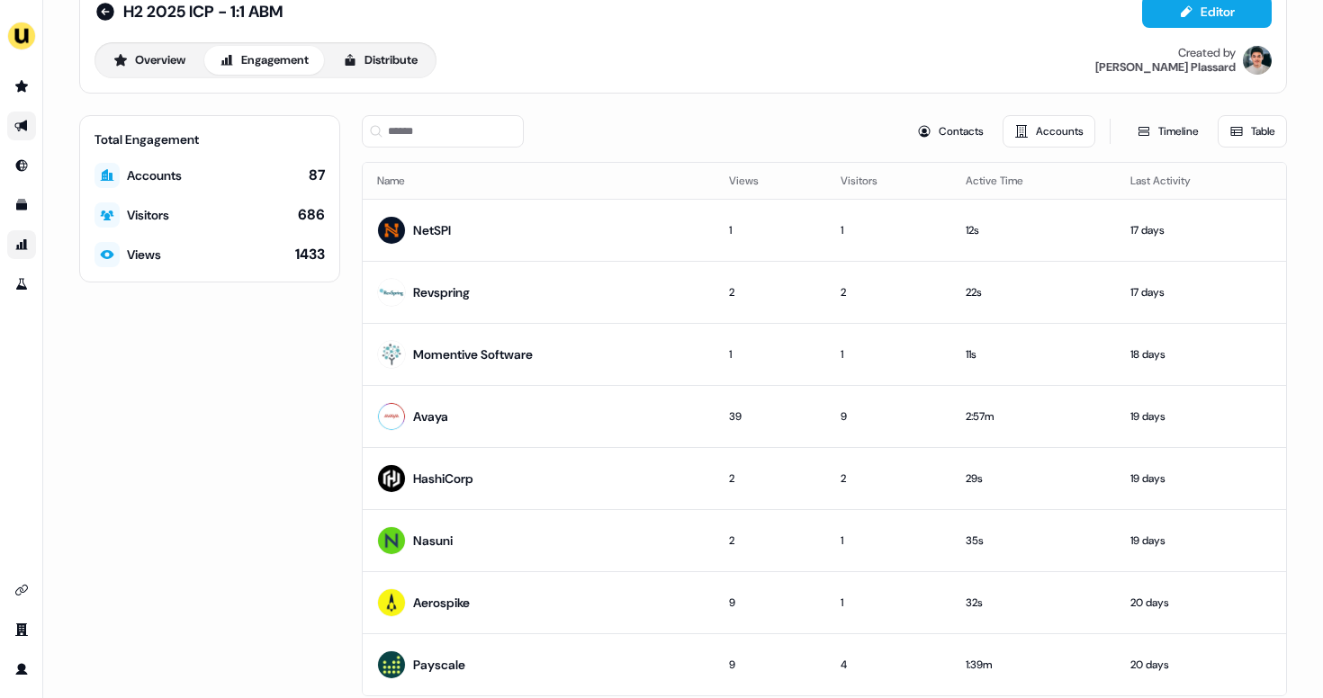 The image size is (1323, 698). What do you see at coordinates (310, 255) in the screenshot?
I see `div: 1433` at bounding box center [310, 255].